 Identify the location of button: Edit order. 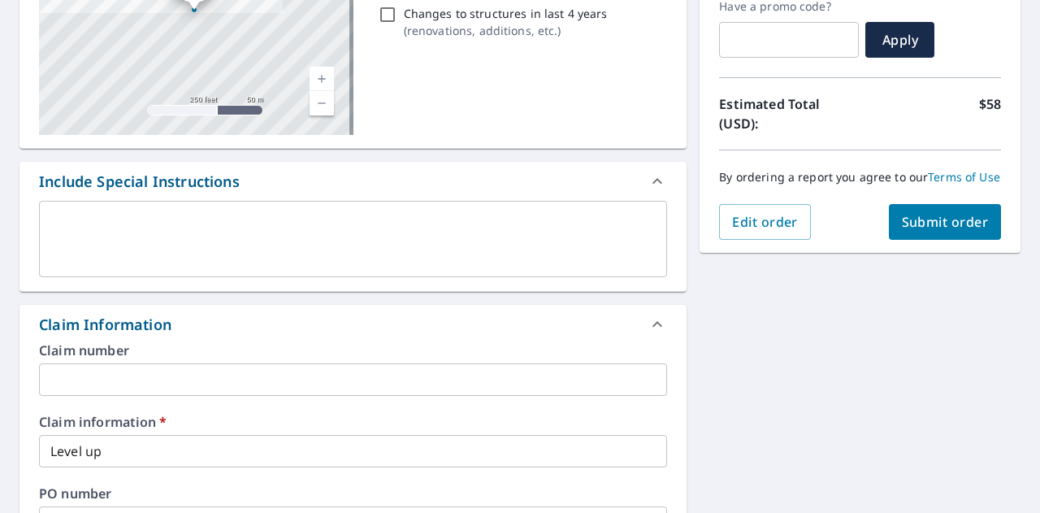
(765, 222).